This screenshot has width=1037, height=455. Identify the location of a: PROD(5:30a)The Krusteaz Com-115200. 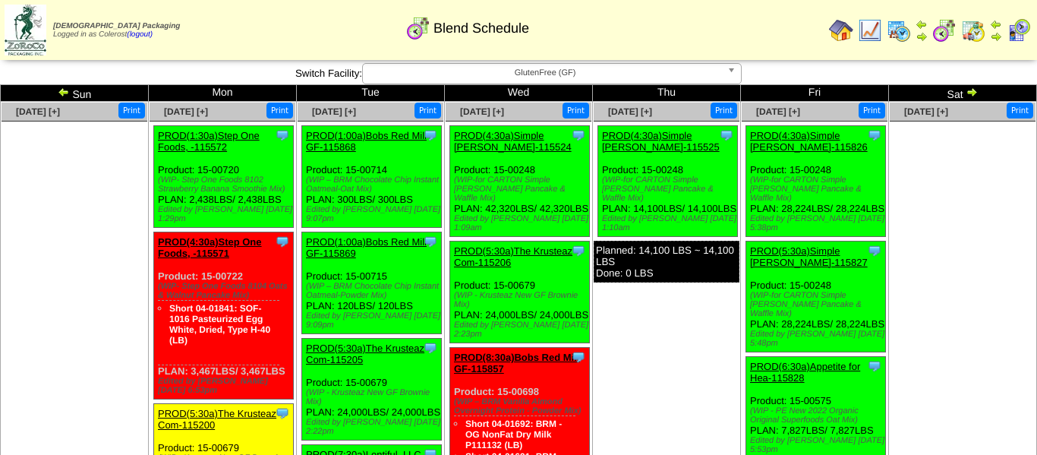
(217, 419).